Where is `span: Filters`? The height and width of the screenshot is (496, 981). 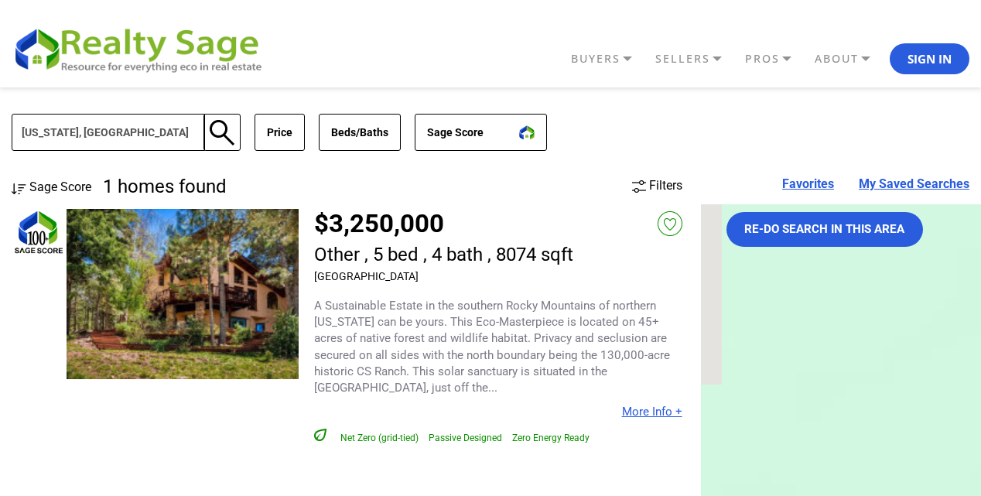 span: Filters is located at coordinates (665, 185).